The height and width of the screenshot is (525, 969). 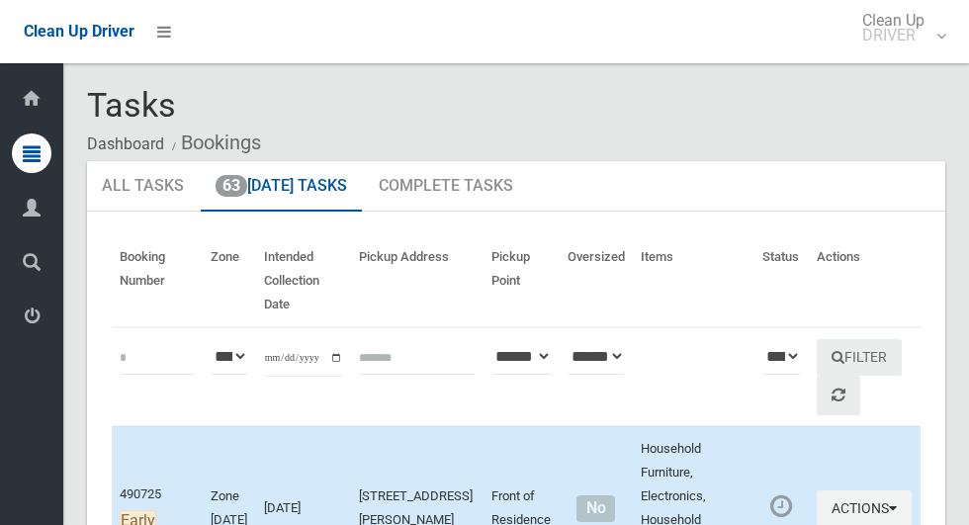 I want to click on th: Status, so click(x=781, y=281).